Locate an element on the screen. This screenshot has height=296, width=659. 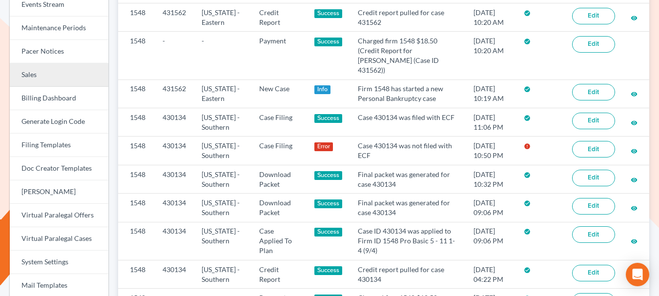
td: Credit report pulled for case 430134 is located at coordinates (407, 275).